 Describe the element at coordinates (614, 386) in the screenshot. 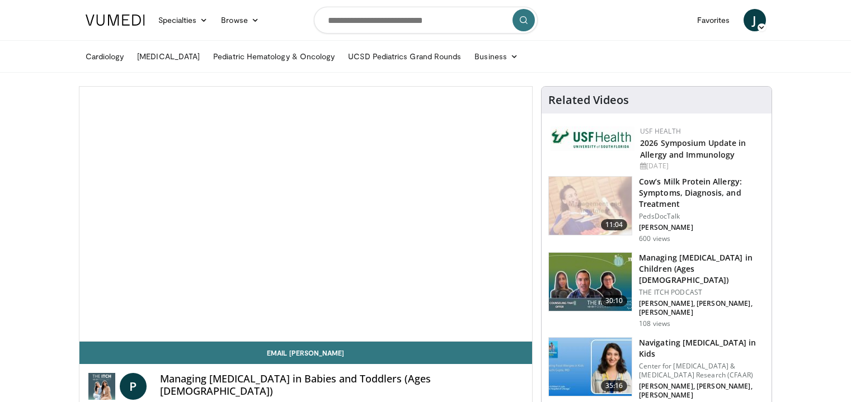

I see `span: 35:16` at that location.